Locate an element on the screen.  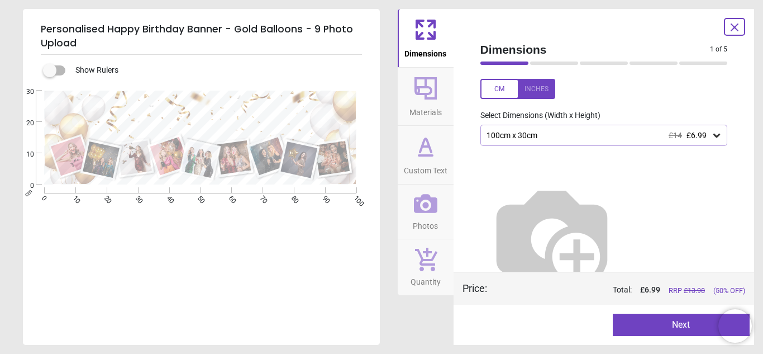
div: Price : is located at coordinates (475, 288).